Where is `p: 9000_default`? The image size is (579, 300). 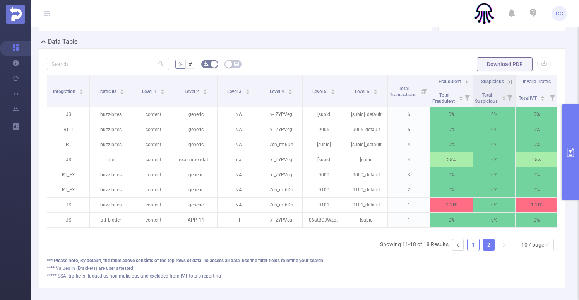
p: 9000_default is located at coordinates (366, 175).